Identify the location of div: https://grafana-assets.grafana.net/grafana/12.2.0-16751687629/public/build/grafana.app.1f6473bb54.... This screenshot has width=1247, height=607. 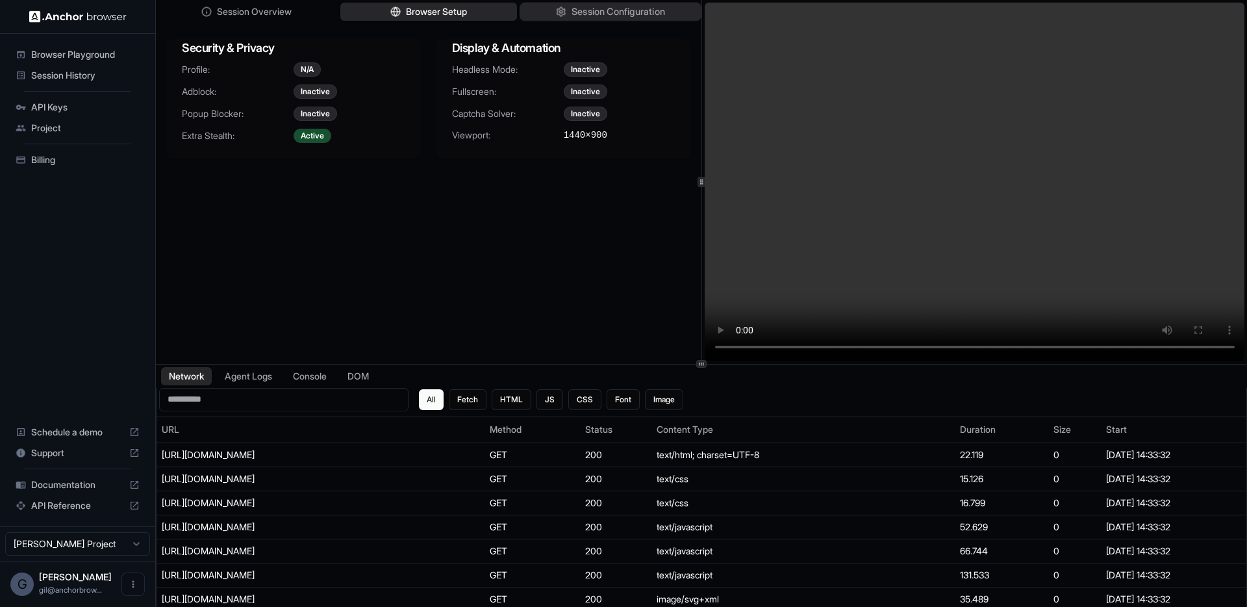
(259, 479).